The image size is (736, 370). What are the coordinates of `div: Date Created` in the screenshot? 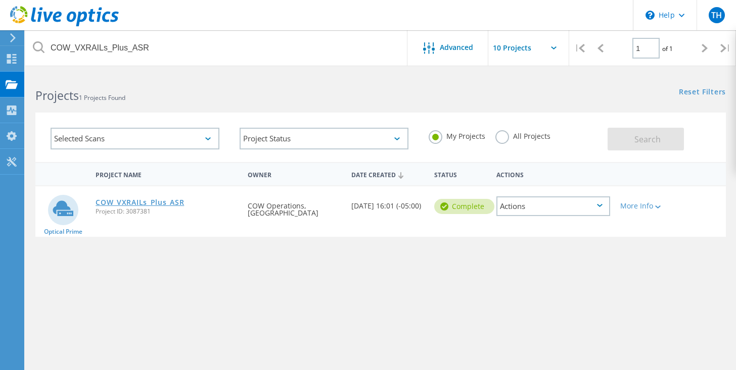 It's located at (388, 174).